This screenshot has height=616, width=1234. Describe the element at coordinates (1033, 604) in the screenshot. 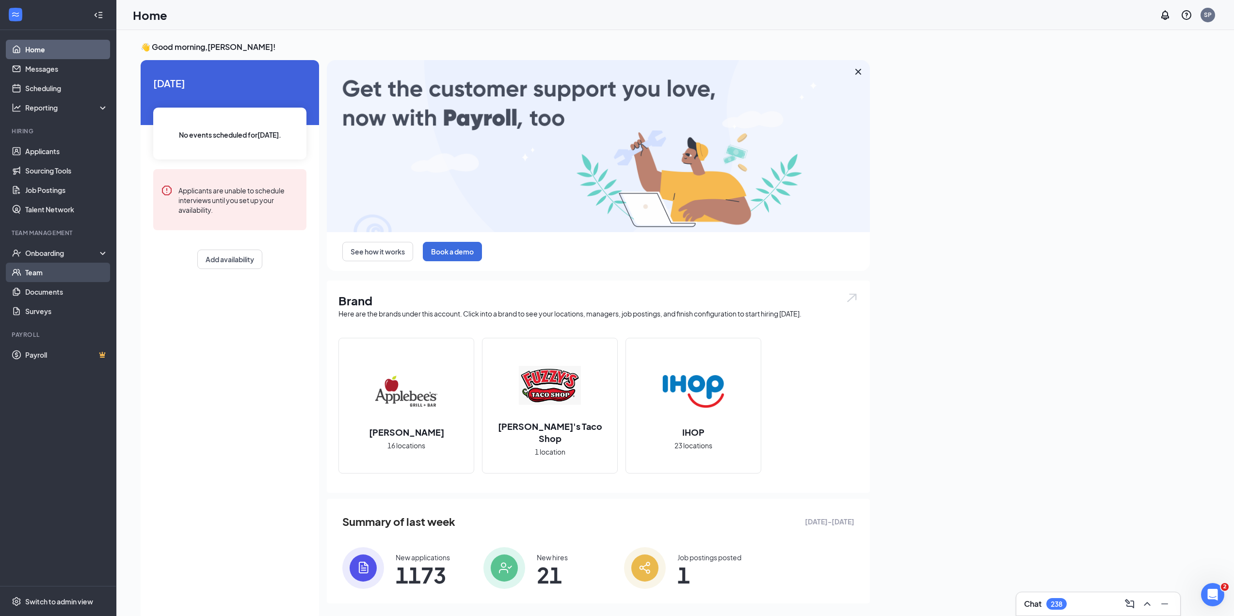

I see `h3: Chat` at that location.